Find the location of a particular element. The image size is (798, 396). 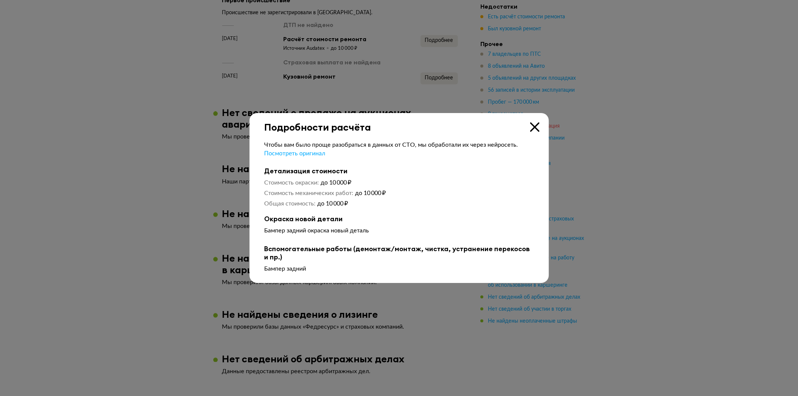

dt: Стоимость окраски is located at coordinates (292, 183).